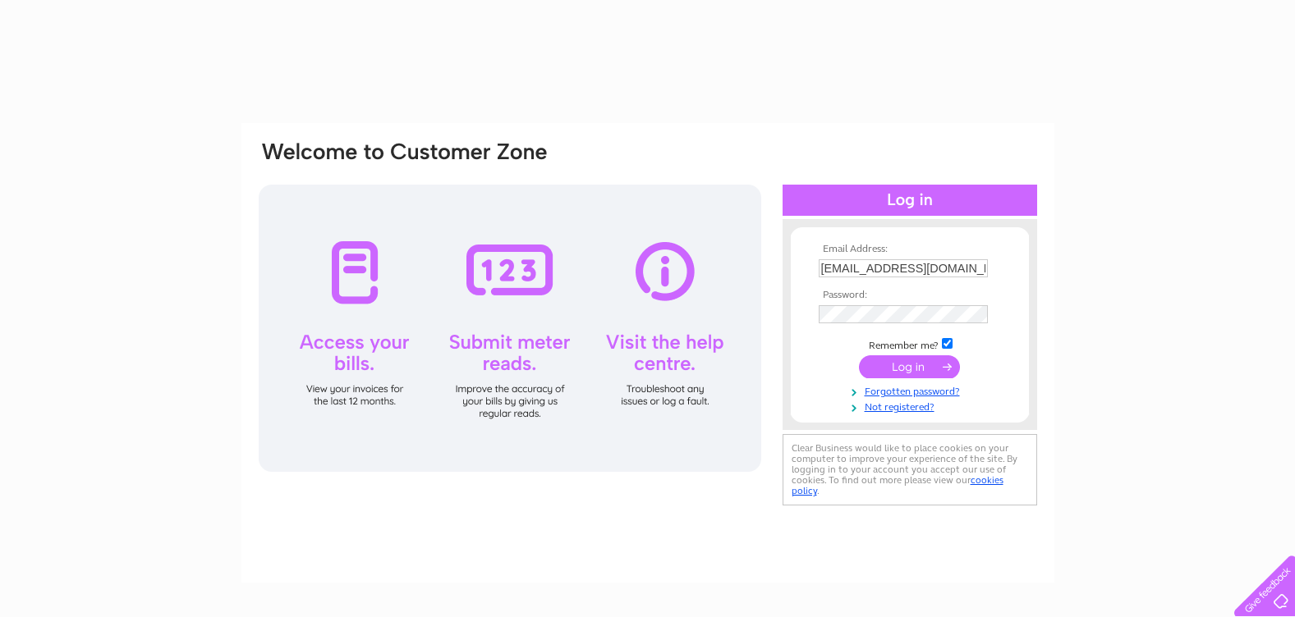 The image size is (1295, 617). I want to click on td: Remember me?, so click(910, 344).